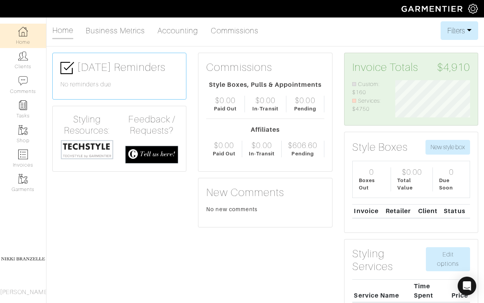 The width and height of the screenshot is (484, 303). Describe the element at coordinates (372, 184) in the screenshot. I see `div: Boxes Out` at that location.